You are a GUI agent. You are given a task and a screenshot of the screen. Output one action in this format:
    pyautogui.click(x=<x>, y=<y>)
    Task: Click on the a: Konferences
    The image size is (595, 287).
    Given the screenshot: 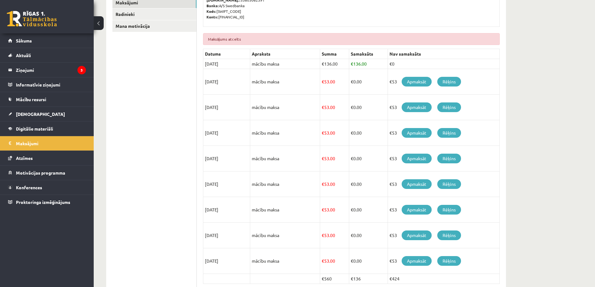 What is the action you would take?
    pyautogui.click(x=47, y=187)
    